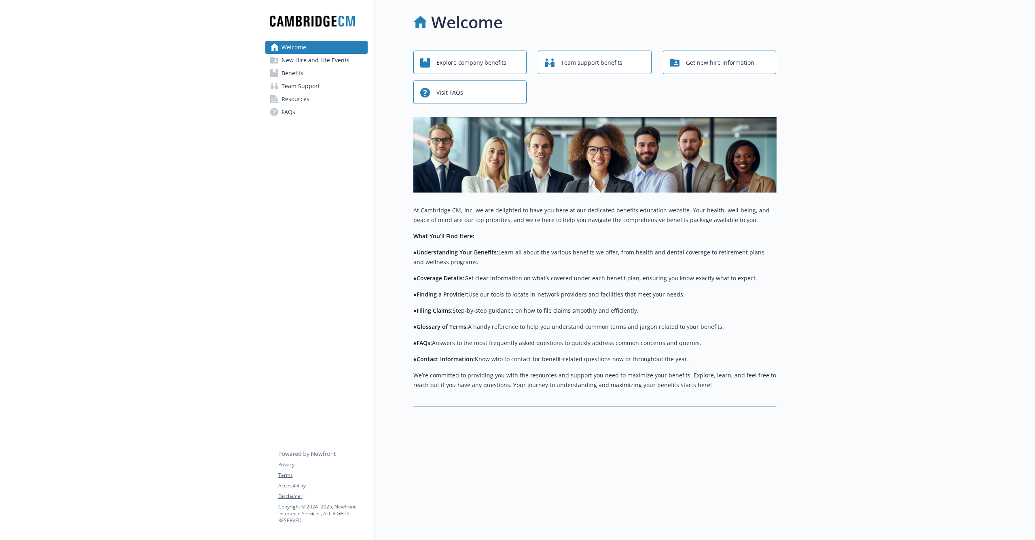  What do you see at coordinates (471, 63) in the screenshot?
I see `span: Explore company benefits` at bounding box center [471, 63].